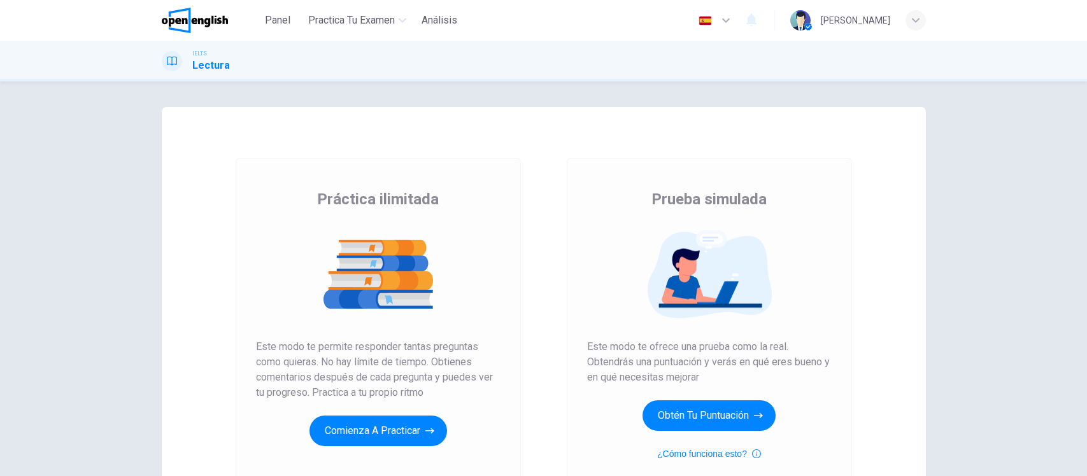  Describe the element at coordinates (210, 20) in the screenshot. I see `a: OpenEnglish logo` at that location.